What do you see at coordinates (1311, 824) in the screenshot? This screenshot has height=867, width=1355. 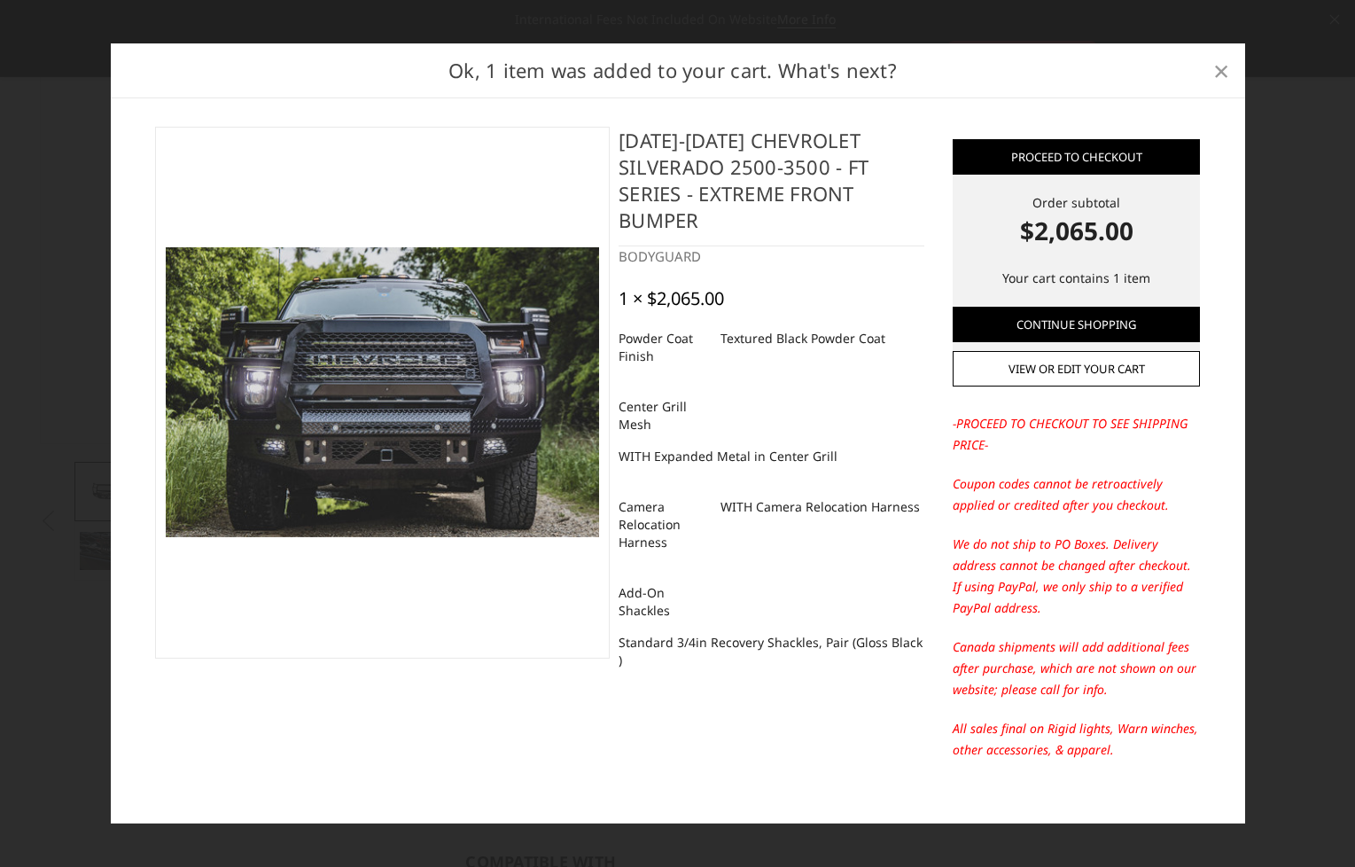 I see `div: Chat Widget` at bounding box center [1311, 824].